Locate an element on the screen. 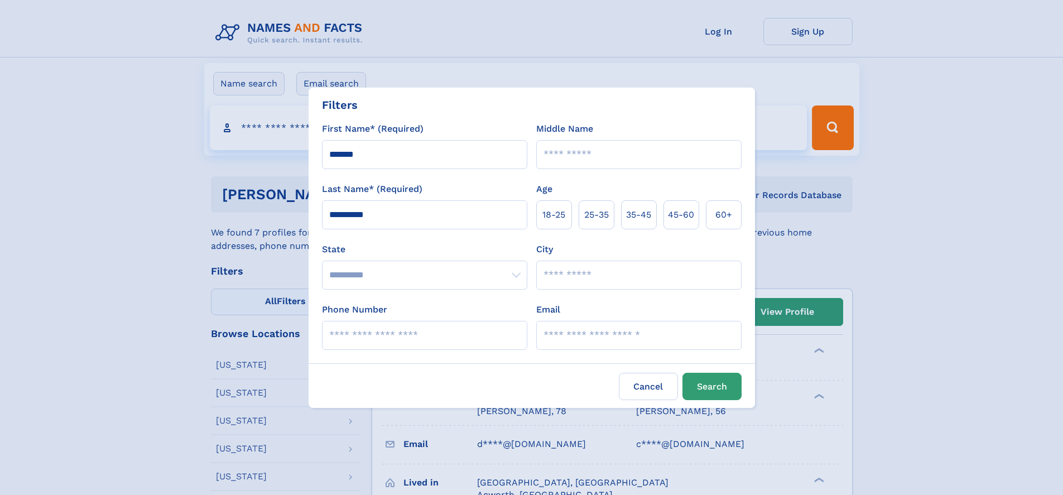 The image size is (1063, 495). span: 45‑60 is located at coordinates (681, 215).